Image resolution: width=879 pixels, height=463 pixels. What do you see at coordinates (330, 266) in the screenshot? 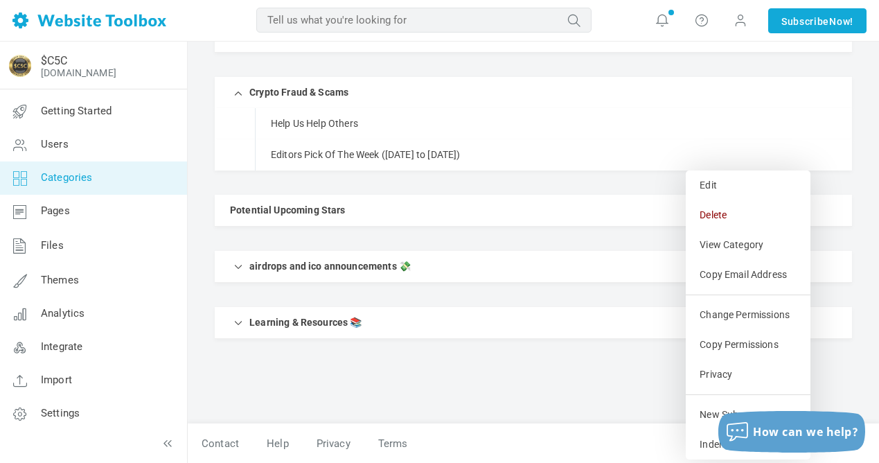
I see `a: airdrops and ico announcements 💸` at bounding box center [330, 266].